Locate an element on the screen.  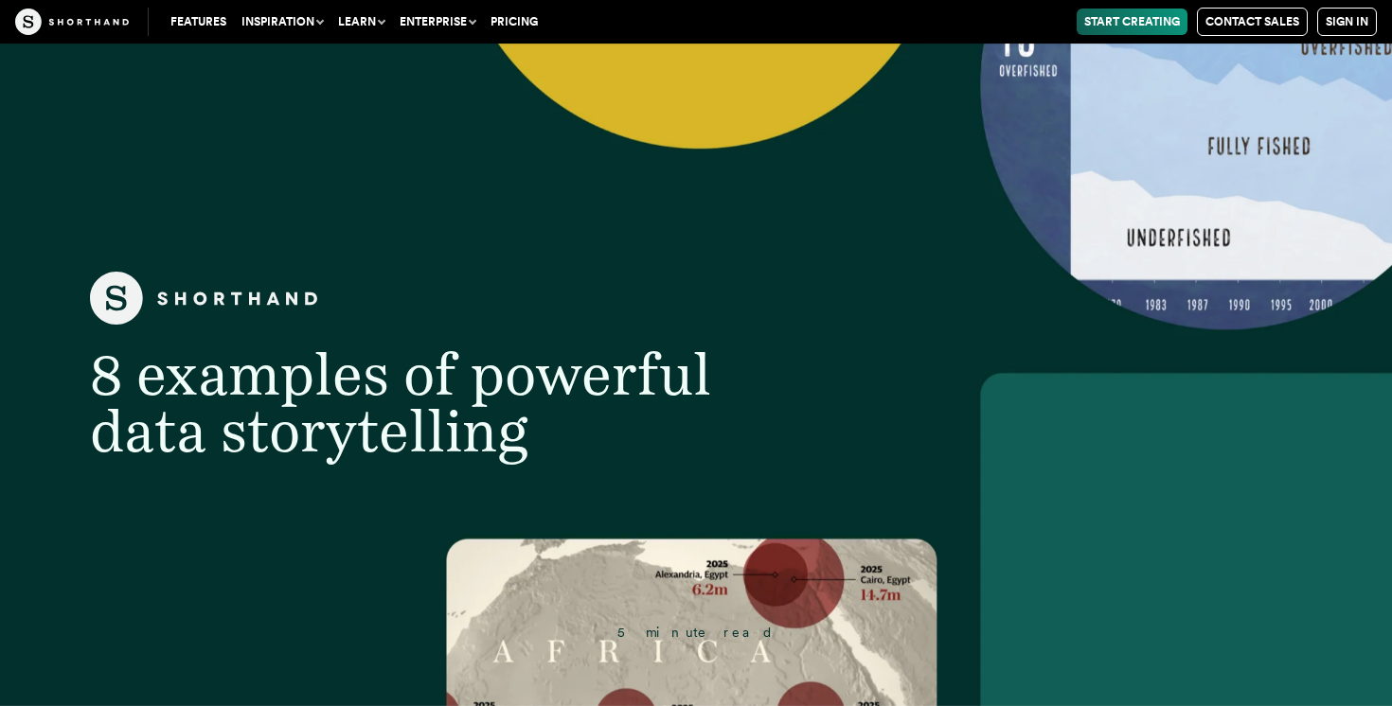
a: Pricing is located at coordinates (514, 22).